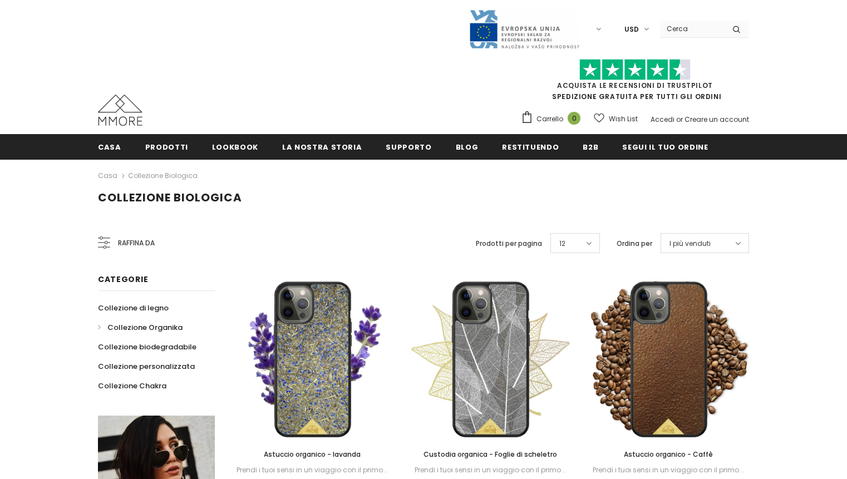 Image resolution: width=847 pixels, height=479 pixels. I want to click on a: Astuccio organico - Caffè, so click(668, 455).